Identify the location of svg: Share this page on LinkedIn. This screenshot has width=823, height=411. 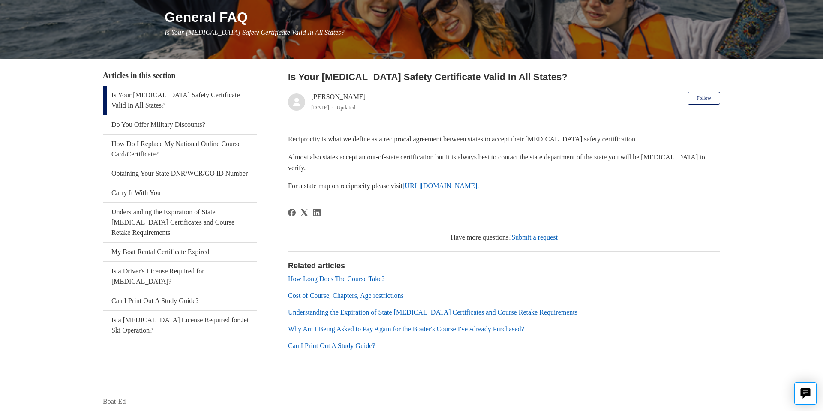
(317, 213).